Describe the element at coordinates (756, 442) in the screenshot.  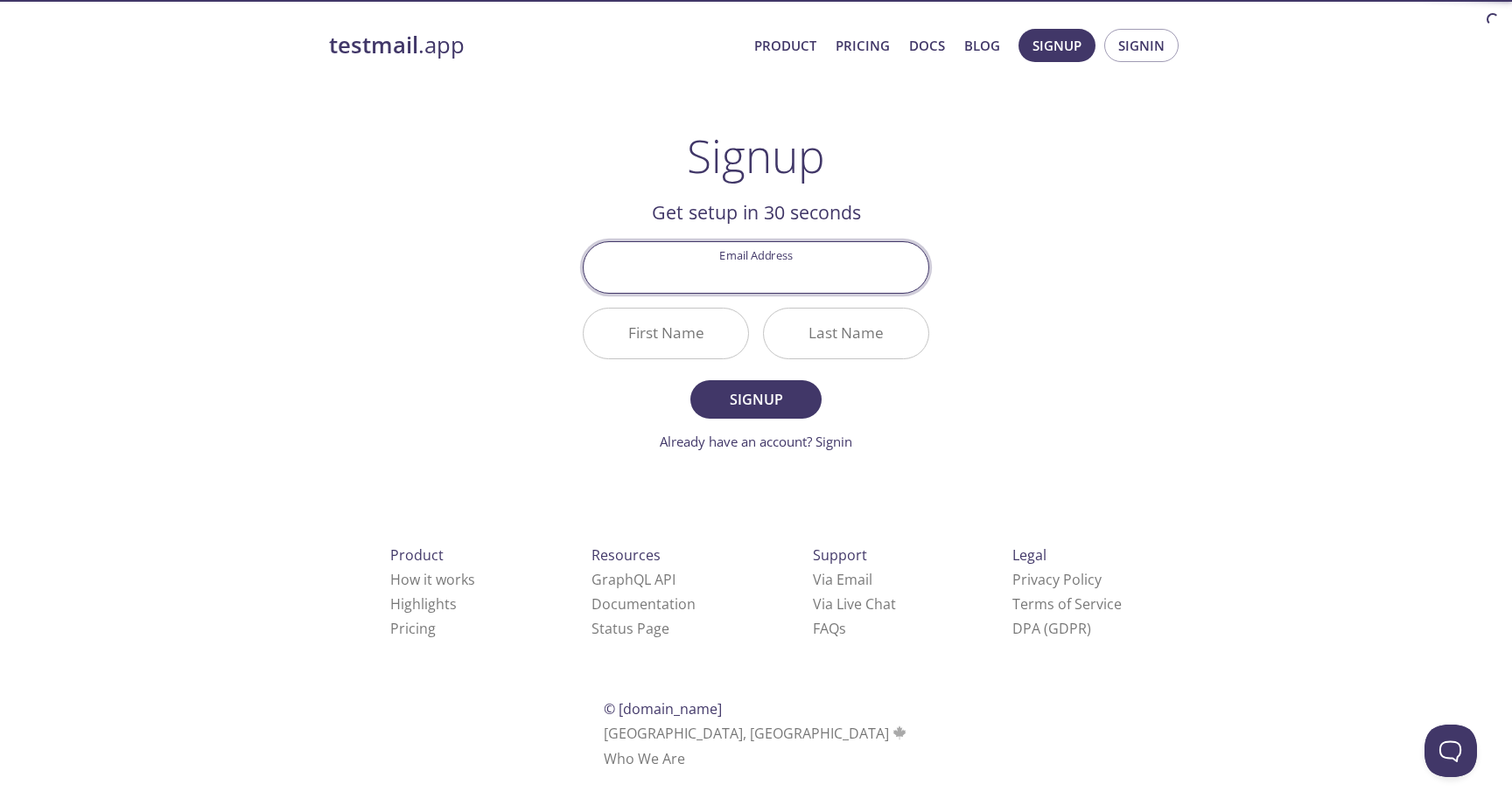
I see `a: Already have an account? Signin` at that location.